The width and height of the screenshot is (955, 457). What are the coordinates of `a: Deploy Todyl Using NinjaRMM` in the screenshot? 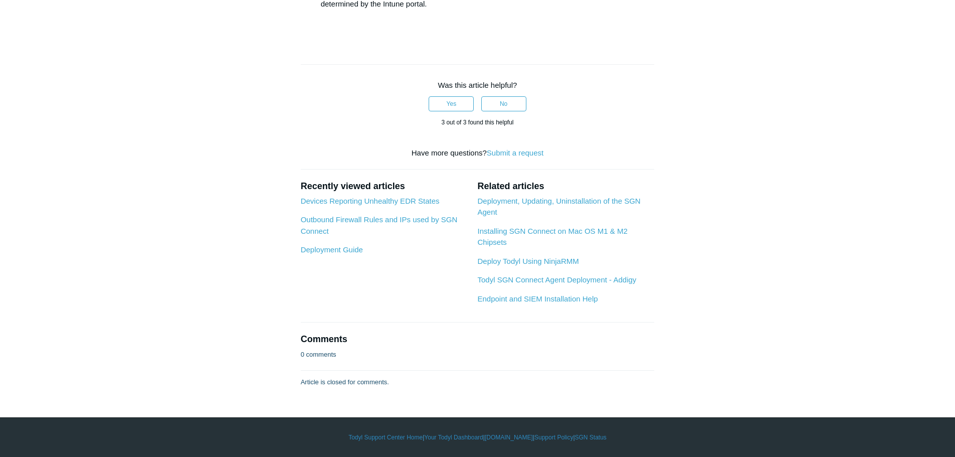 It's located at (528, 261).